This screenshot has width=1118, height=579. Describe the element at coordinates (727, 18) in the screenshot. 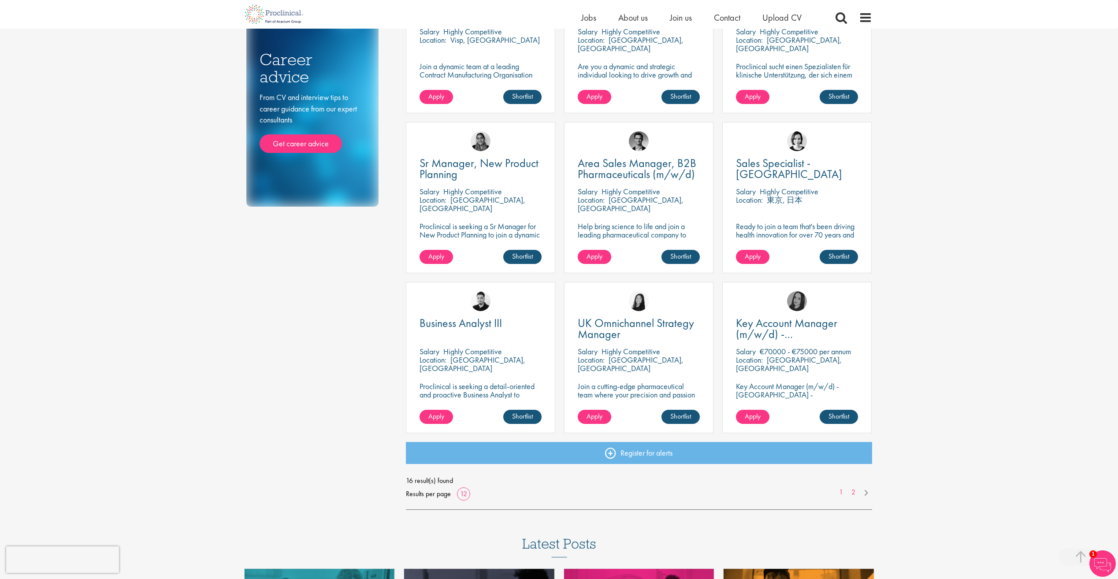

I see `a: Contact` at that location.